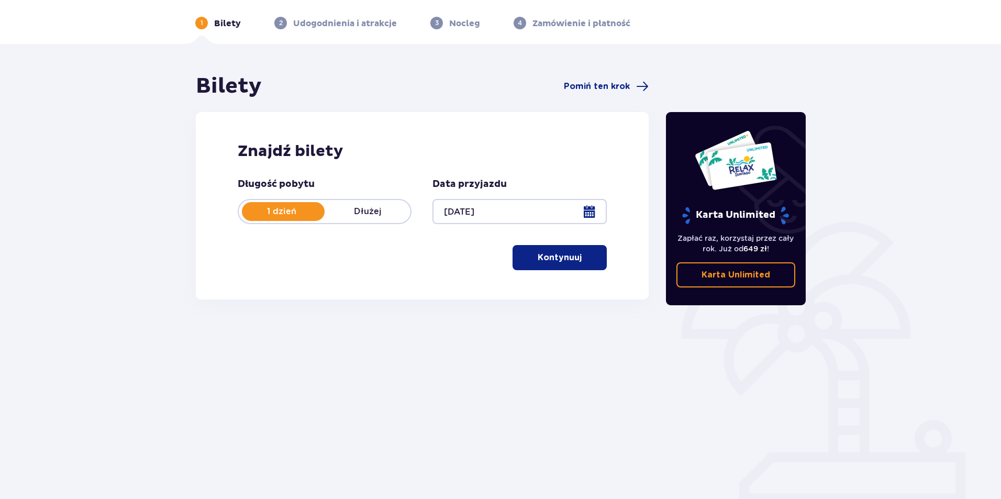  Describe the element at coordinates (606, 86) in the screenshot. I see `a: Pomiń ten krok` at that location.